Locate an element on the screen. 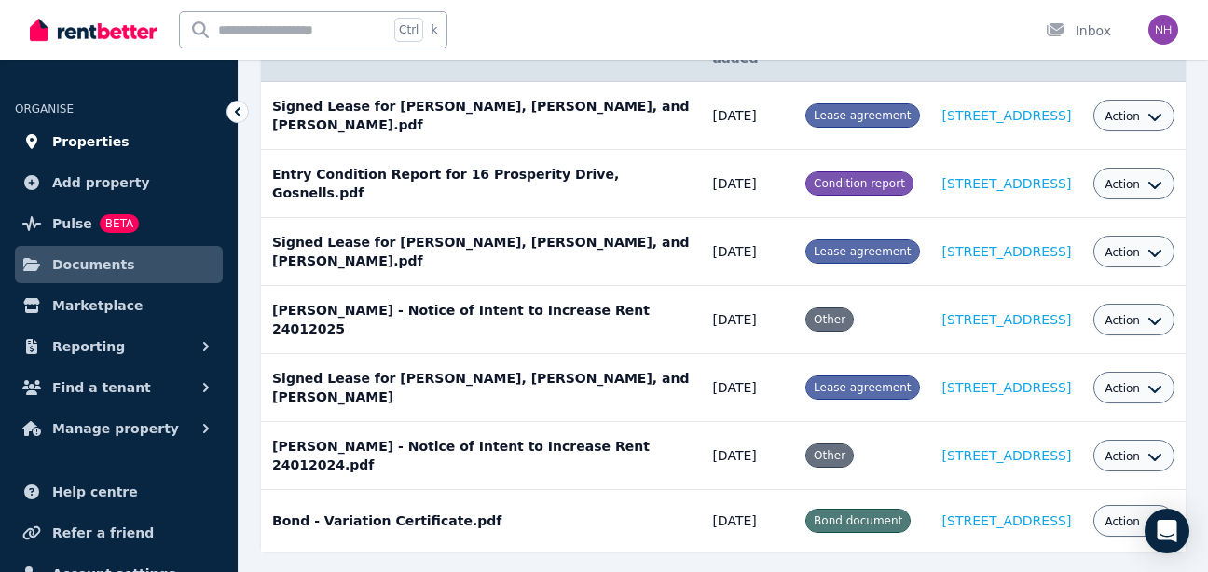 The width and height of the screenshot is (1208, 572). span: Help centre is located at coordinates (95, 492).